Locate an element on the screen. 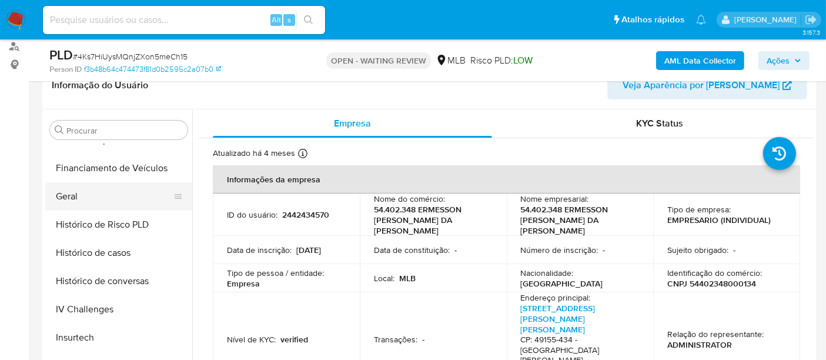  p: Data de constituição : is located at coordinates (411, 250).